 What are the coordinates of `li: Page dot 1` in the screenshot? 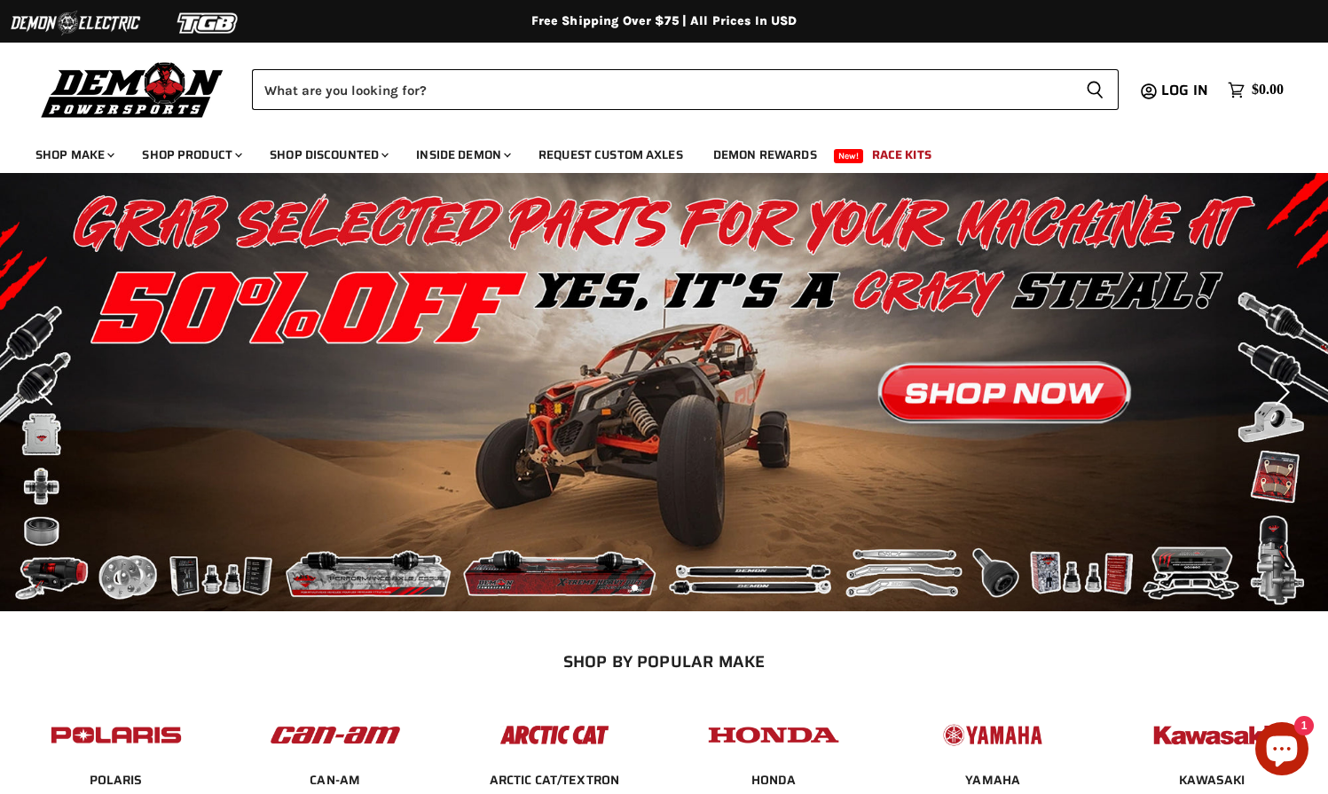 It's located at (634, 587).